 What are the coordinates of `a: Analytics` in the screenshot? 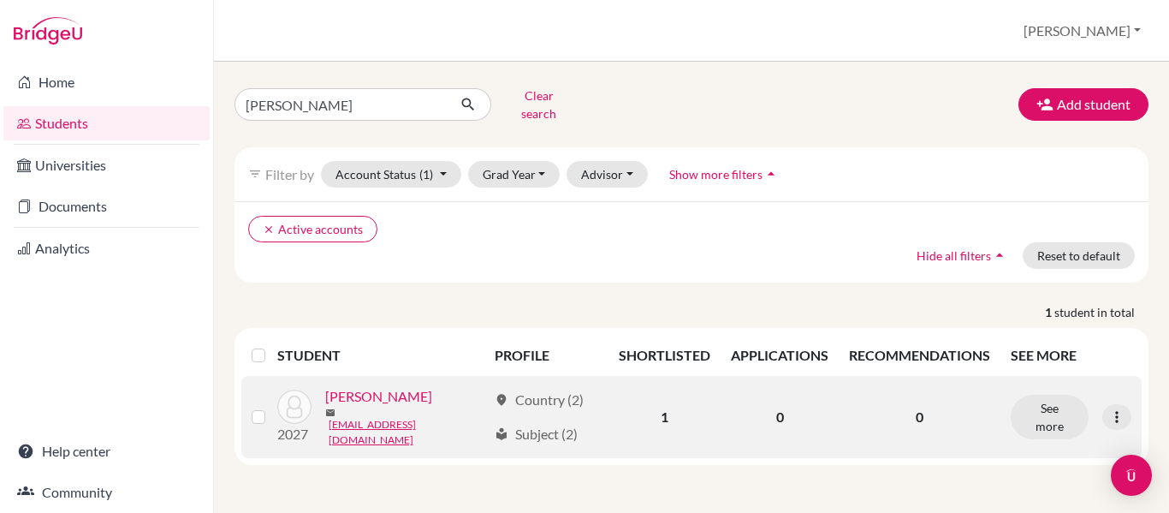 It's located at (106, 248).